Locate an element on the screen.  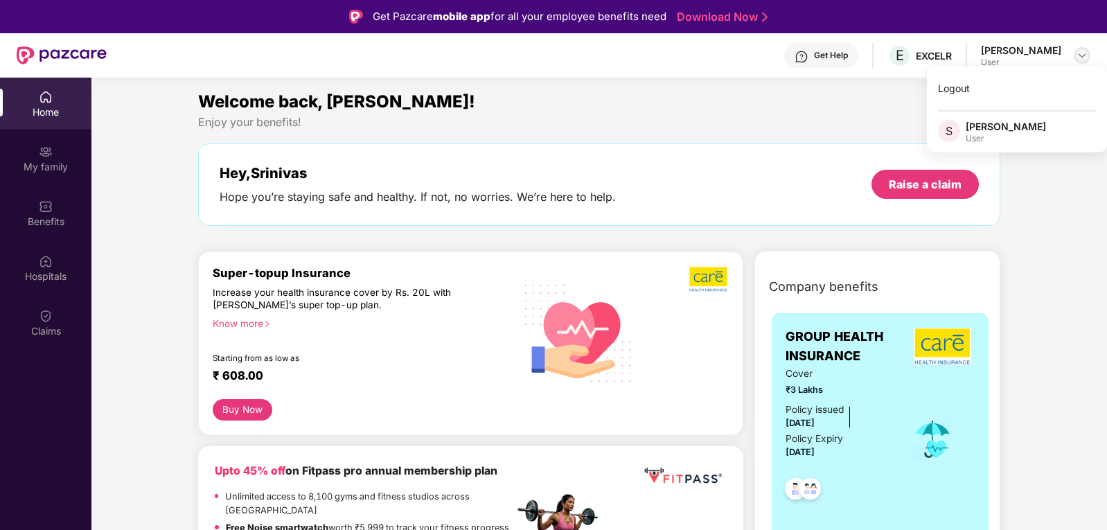
span: Cover is located at coordinates (838, 374).